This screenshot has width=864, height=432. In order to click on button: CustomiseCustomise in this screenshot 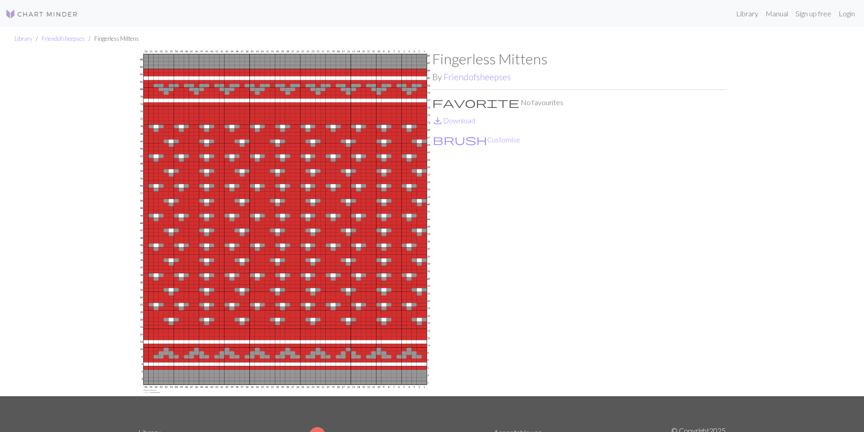, I will do `click(476, 140)`.